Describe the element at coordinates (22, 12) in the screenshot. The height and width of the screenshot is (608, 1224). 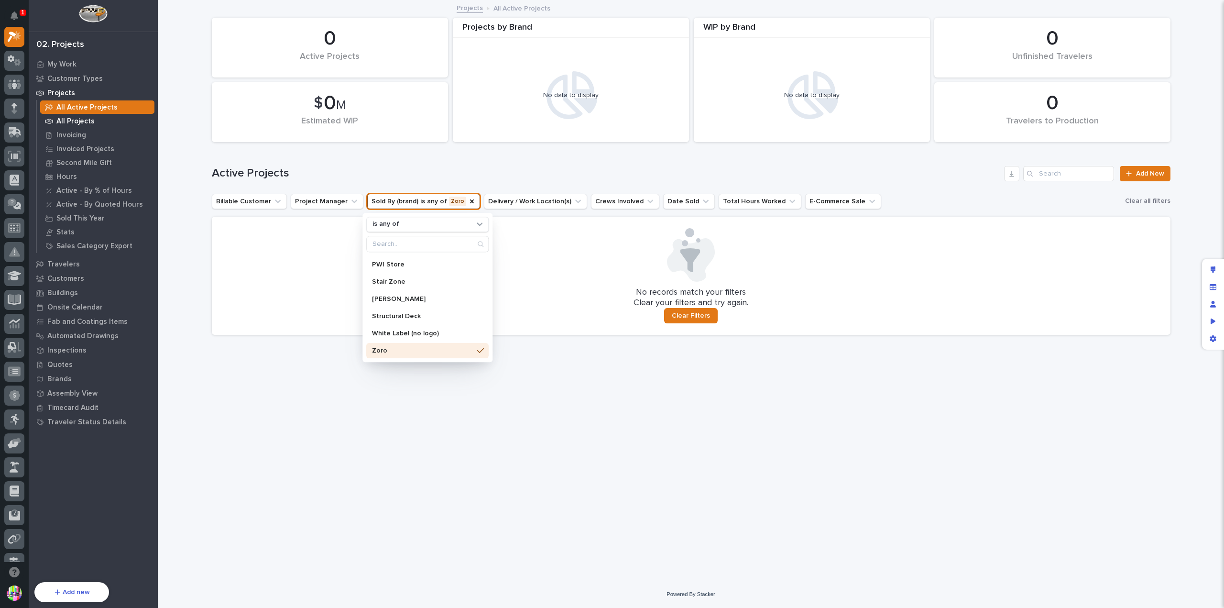
I see `p: 1` at that location.